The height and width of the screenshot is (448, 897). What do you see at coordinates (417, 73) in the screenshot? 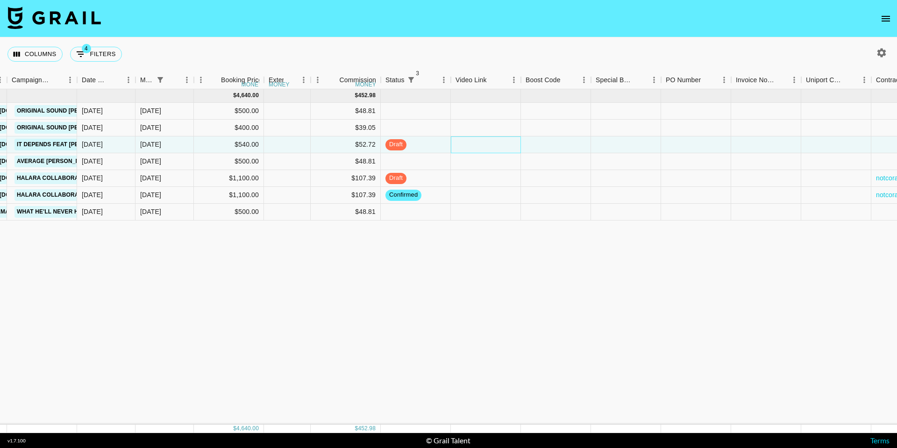
I see `span: 3` at bounding box center [417, 73].